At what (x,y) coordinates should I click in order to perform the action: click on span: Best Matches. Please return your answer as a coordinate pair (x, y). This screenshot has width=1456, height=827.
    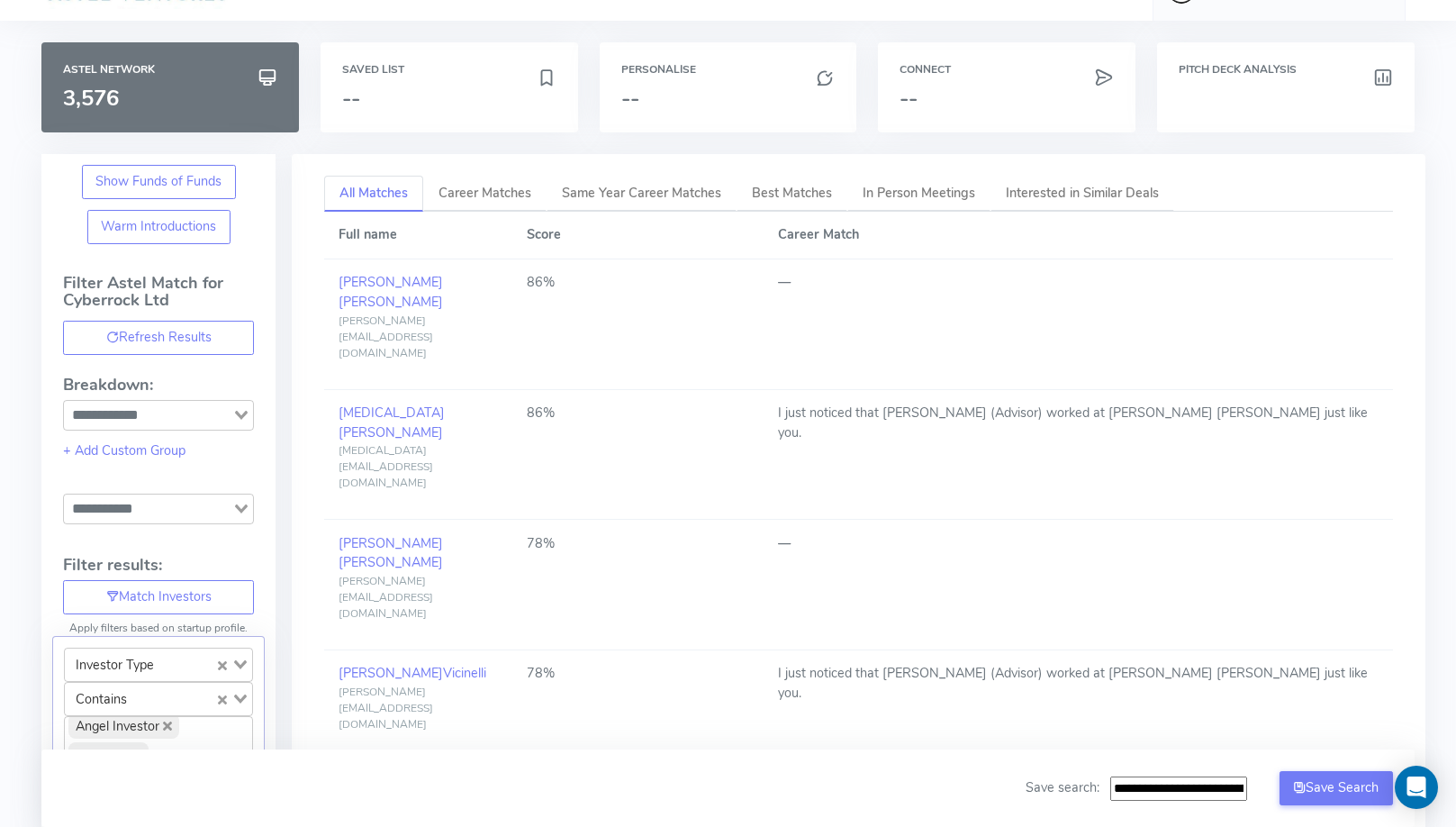
    Looking at the image, I should click on (792, 193).